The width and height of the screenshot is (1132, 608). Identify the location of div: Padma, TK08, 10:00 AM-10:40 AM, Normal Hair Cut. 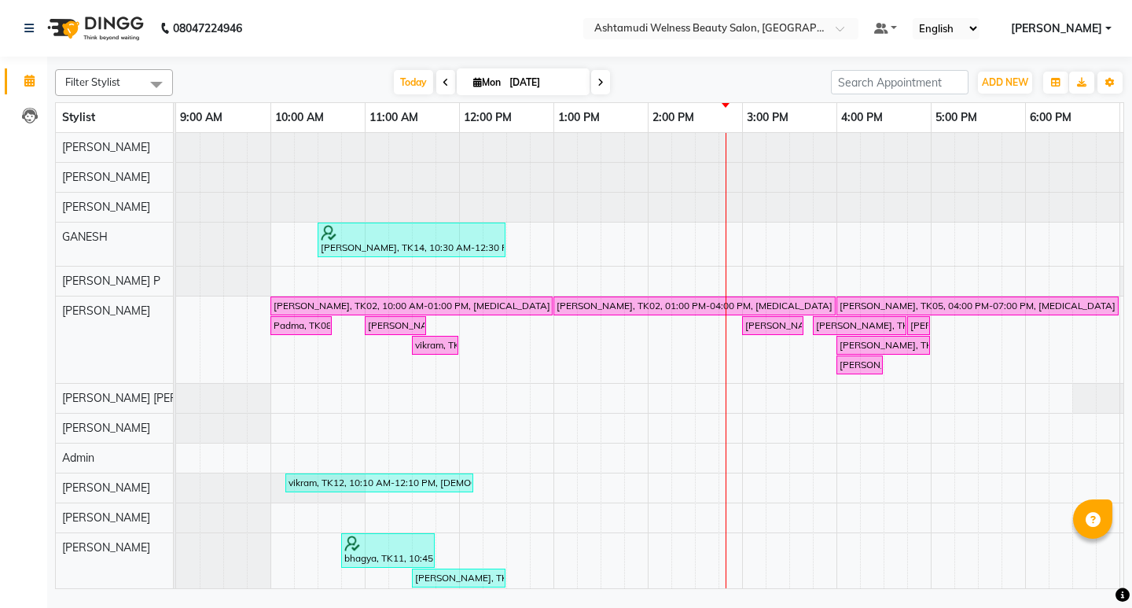
(301, 325).